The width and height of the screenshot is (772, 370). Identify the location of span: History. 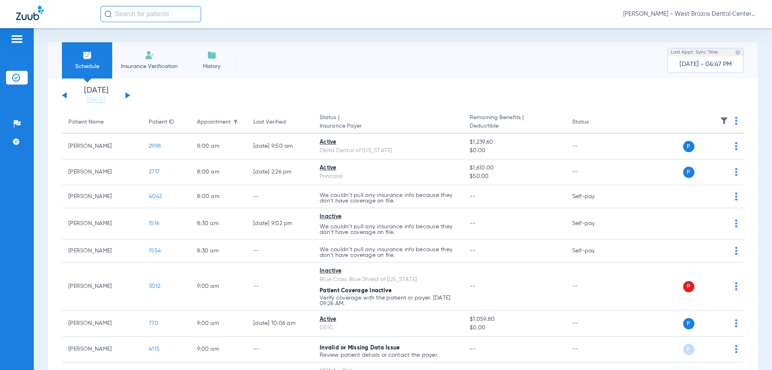
(212, 66).